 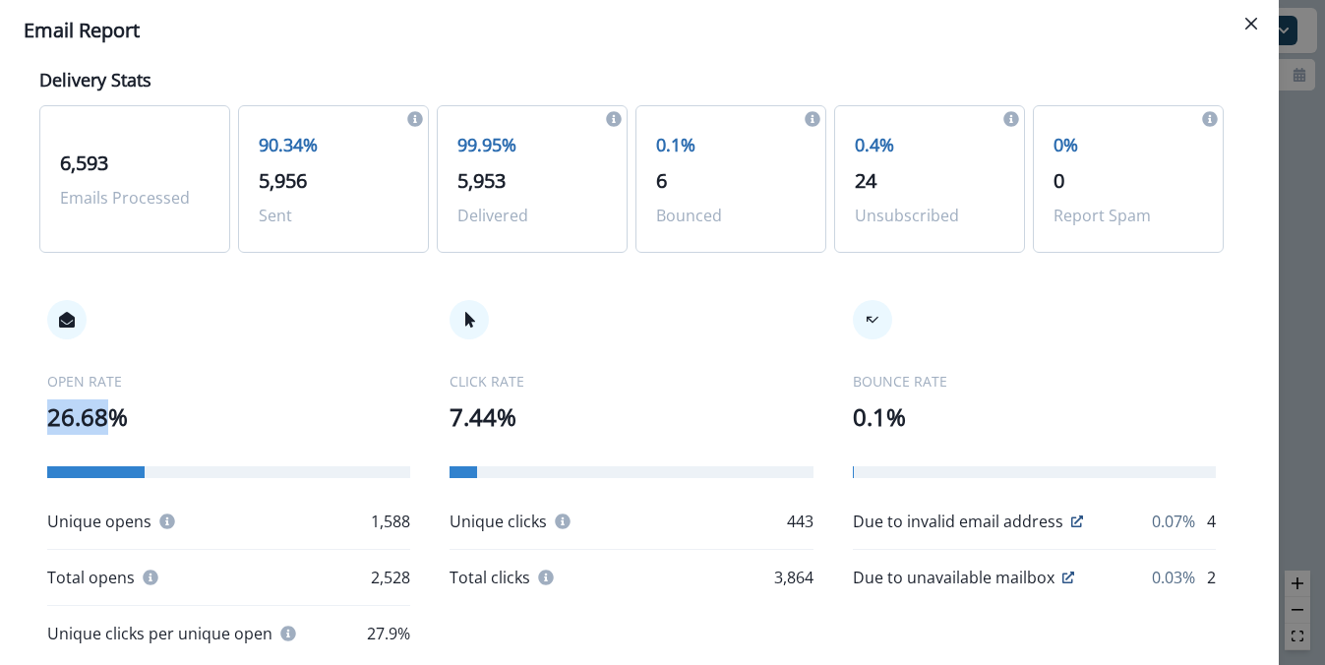 What do you see at coordinates (953, 577) in the screenshot?
I see `p: Due to unavailable mailbox` at bounding box center [953, 577].